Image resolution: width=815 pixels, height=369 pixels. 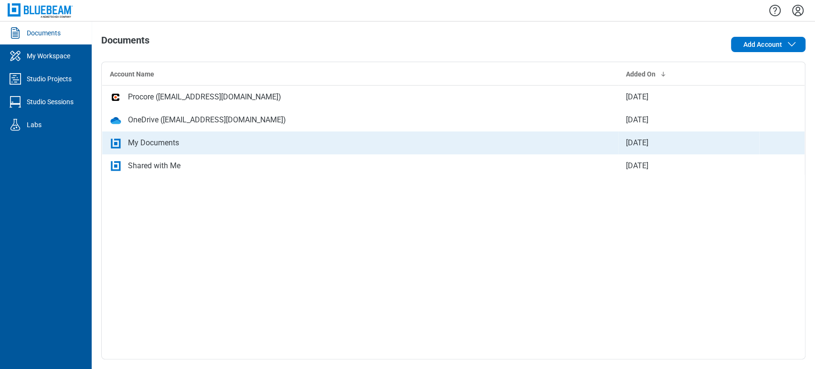 I want to click on svg: Labs, so click(x=15, y=125).